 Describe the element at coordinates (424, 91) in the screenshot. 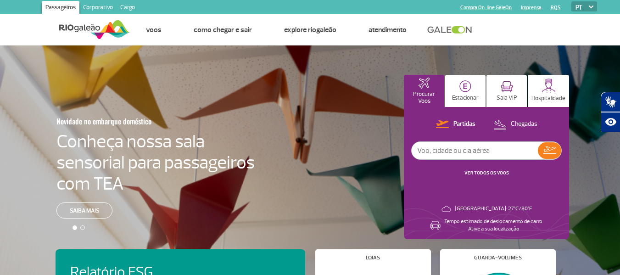

I see `button: Procurar Voos` at that location.